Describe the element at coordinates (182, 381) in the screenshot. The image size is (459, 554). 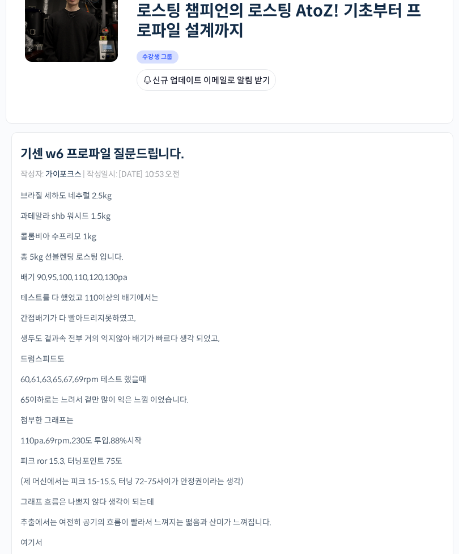
I see `span: 設定` at that location.